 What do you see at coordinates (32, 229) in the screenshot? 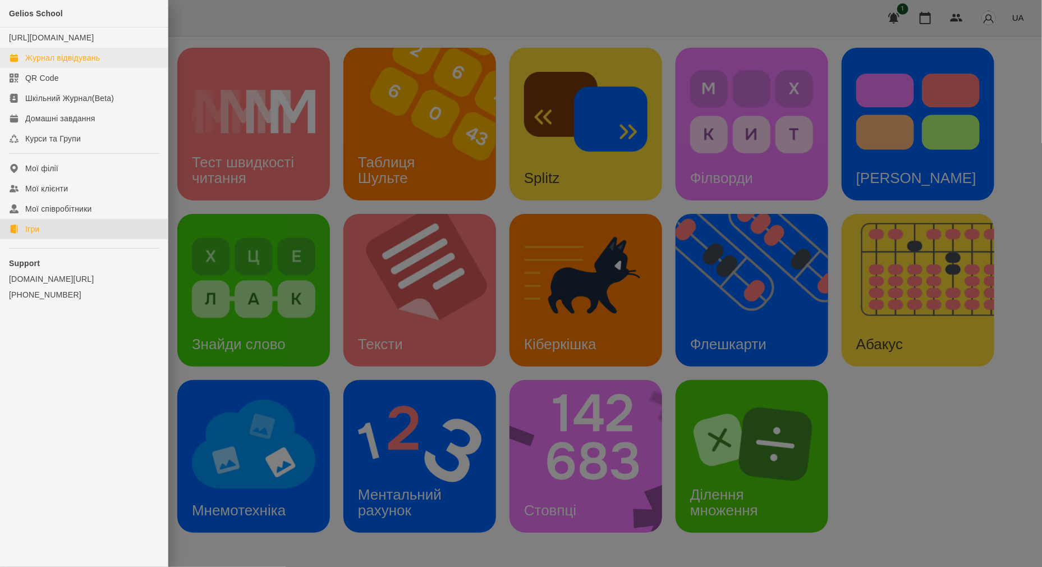
I see `div: Ігри` at bounding box center [32, 229].